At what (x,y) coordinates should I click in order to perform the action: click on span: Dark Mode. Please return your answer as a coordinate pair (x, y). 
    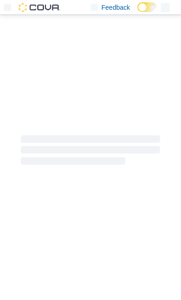
    Looking at the image, I should click on (138, 12).